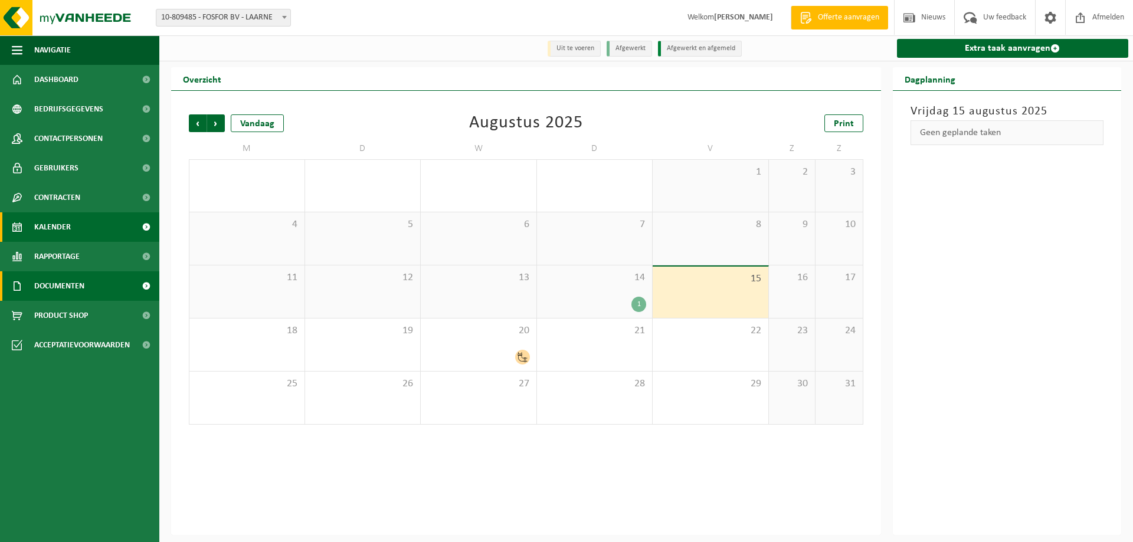 The height and width of the screenshot is (542, 1133). Describe the element at coordinates (479, 149) in the screenshot. I see `td: W` at that location.